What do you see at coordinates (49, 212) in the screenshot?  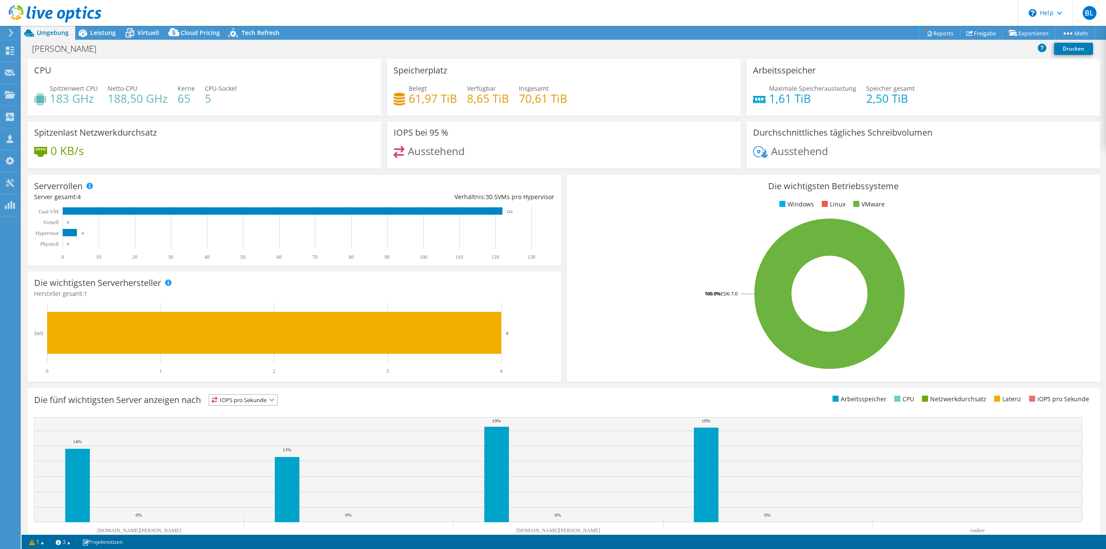 I see `text: Gast-VM` at bounding box center [49, 212].